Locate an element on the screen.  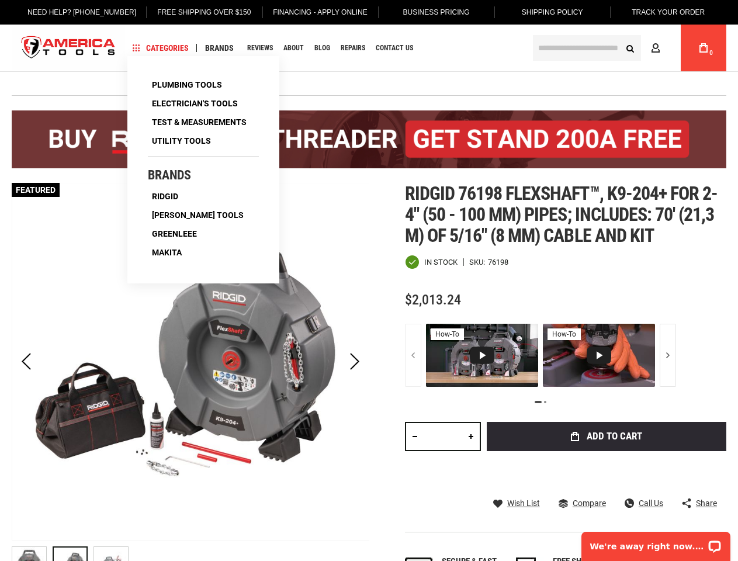
span: Ridgid is located at coordinates (165, 196).